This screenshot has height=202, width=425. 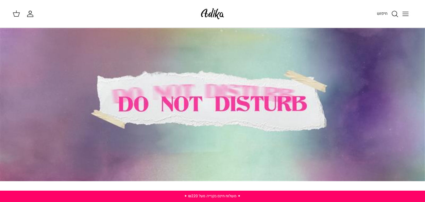 What do you see at coordinates (212, 196) in the screenshot?
I see `a: ✦ משלוח חינם בקנייה מעל ₪220 ✦` at bounding box center [212, 196].